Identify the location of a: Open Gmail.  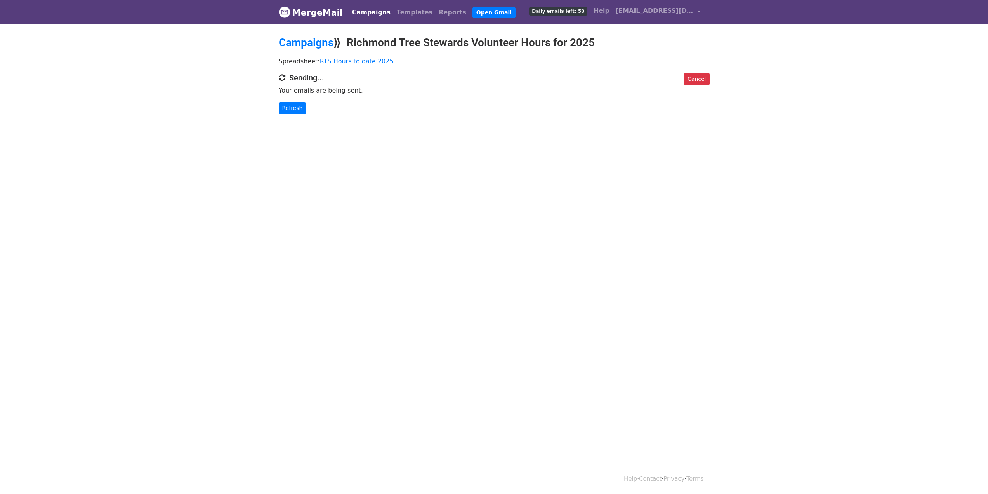
(494, 12).